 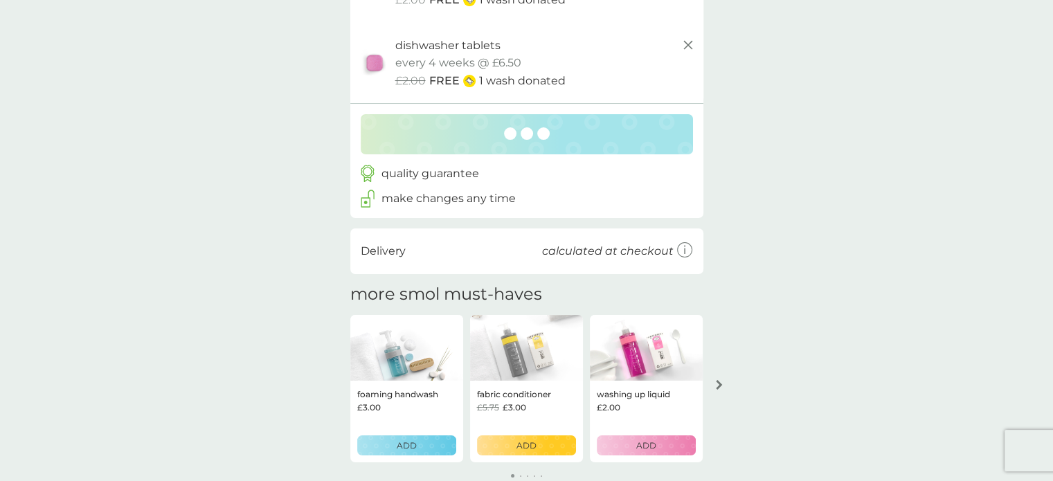 I want to click on p: quality guarantee, so click(x=430, y=174).